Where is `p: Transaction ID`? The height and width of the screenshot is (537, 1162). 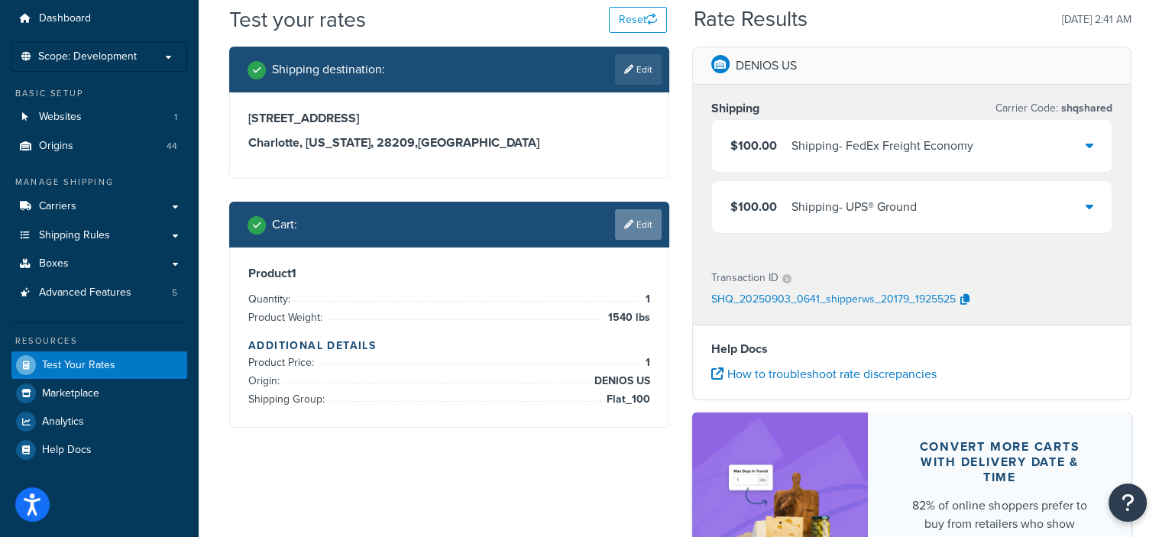
p: Transaction ID is located at coordinates (745, 278).